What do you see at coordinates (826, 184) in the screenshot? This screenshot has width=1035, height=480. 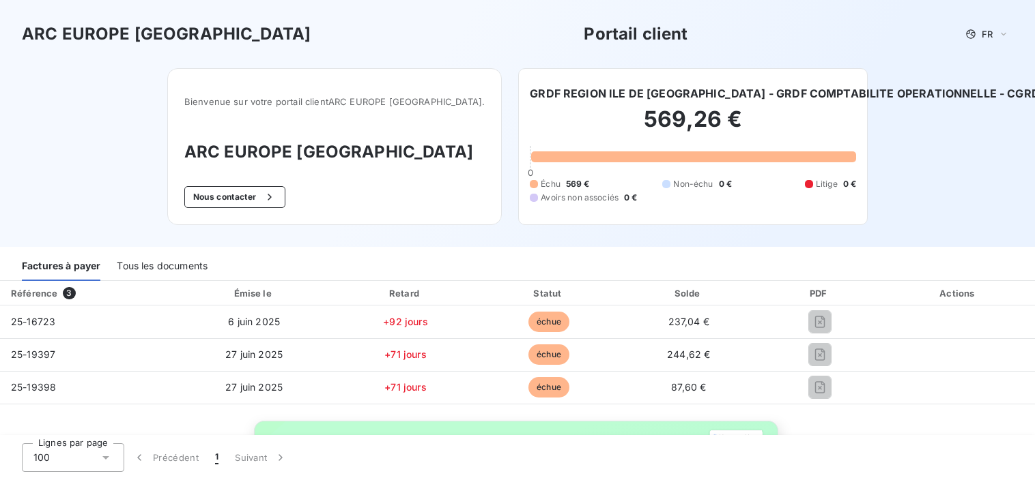 I see `span: Litige` at bounding box center [826, 184].